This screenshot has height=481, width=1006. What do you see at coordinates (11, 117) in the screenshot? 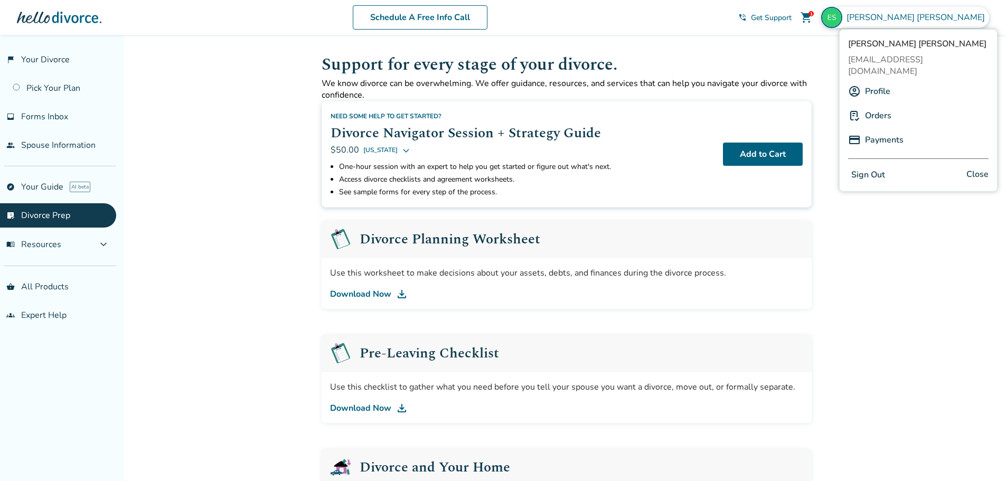
I see `span: inbox` at bounding box center [11, 117].